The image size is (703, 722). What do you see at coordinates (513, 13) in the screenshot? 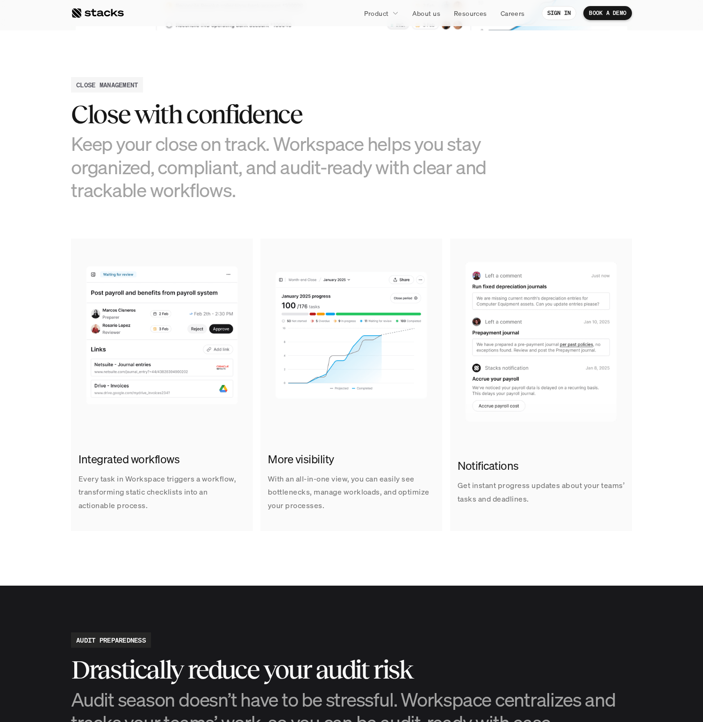
I see `p: Careers` at bounding box center [513, 13].